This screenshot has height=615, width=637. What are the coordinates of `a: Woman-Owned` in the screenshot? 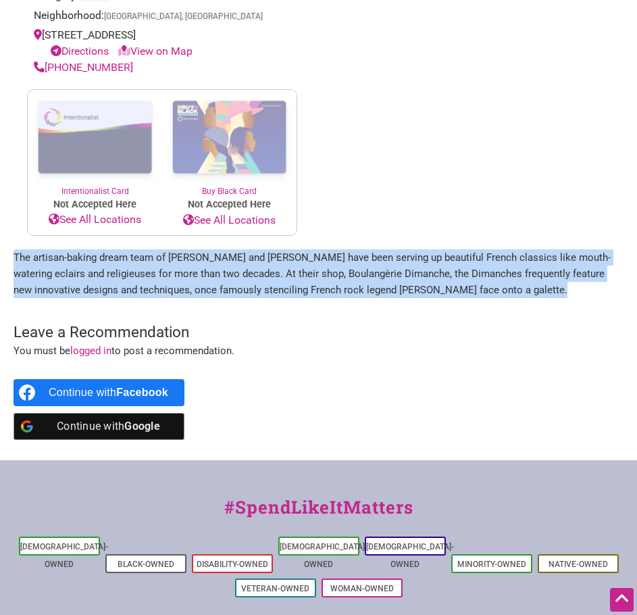 It's located at (362, 588).